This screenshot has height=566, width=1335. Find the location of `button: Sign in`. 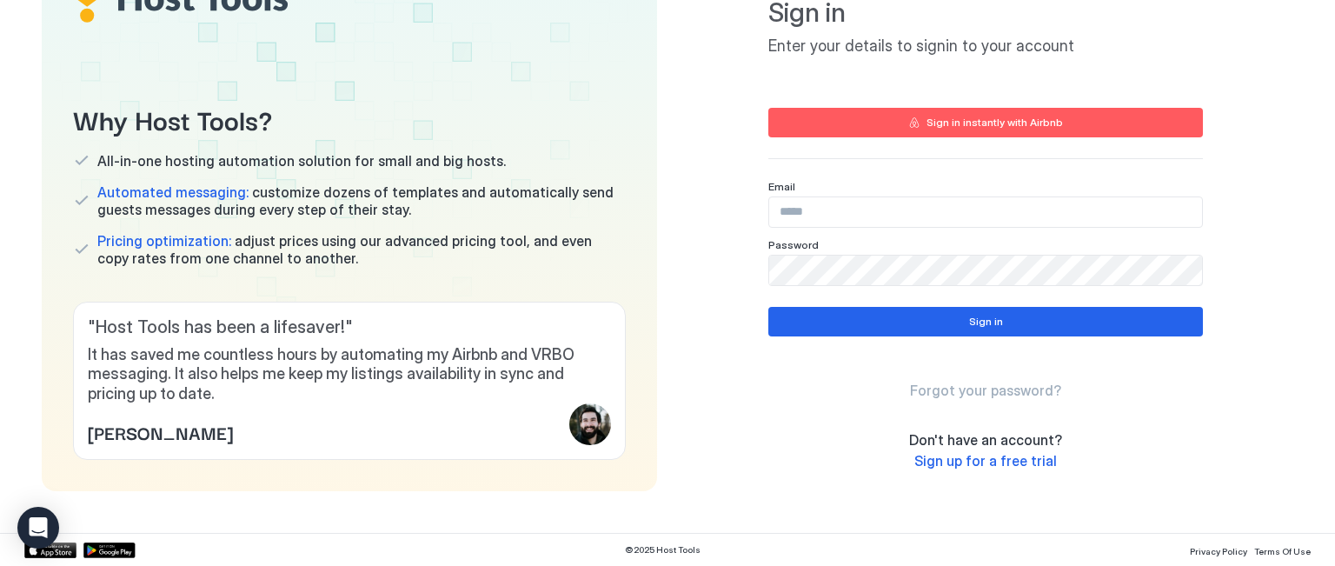

button: Sign in is located at coordinates (986, 322).